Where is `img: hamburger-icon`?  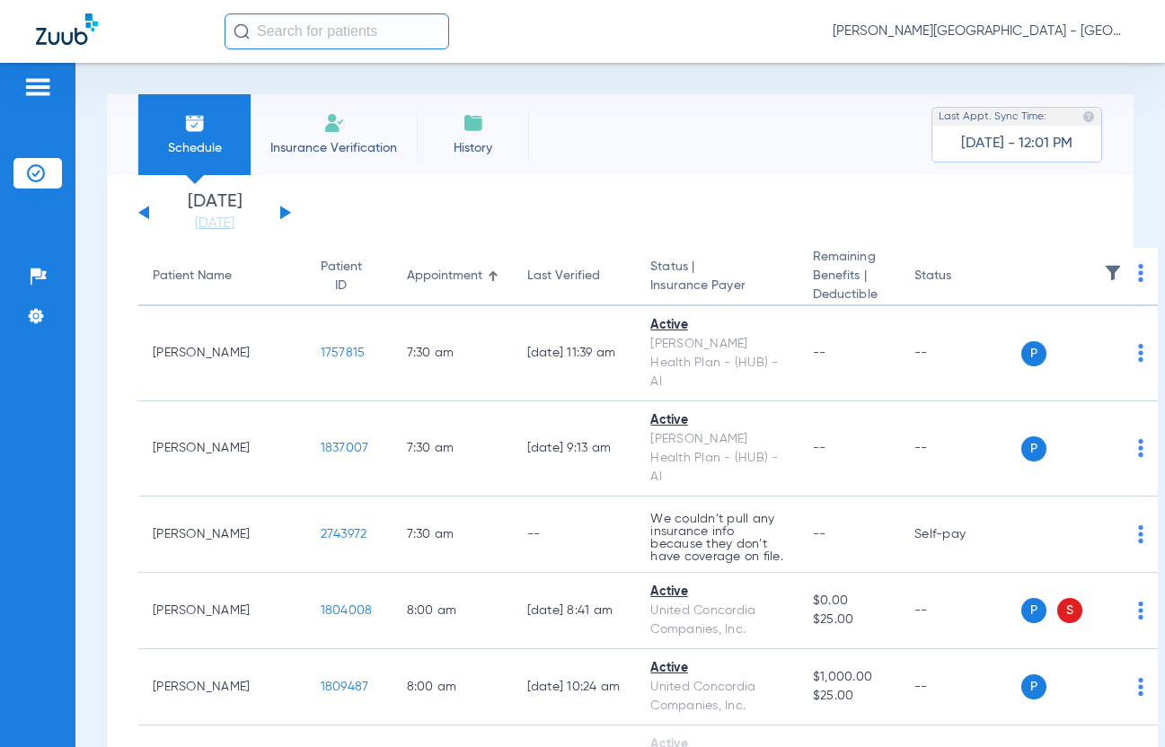 img: hamburger-icon is located at coordinates (38, 87).